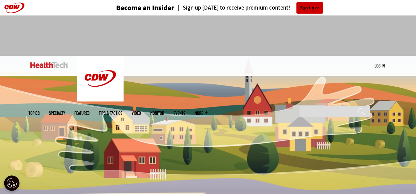 Image resolution: width=416 pixels, height=194 pixels. What do you see at coordinates (100, 100) in the screenshot?
I see `a: CDW` at bounding box center [100, 100].